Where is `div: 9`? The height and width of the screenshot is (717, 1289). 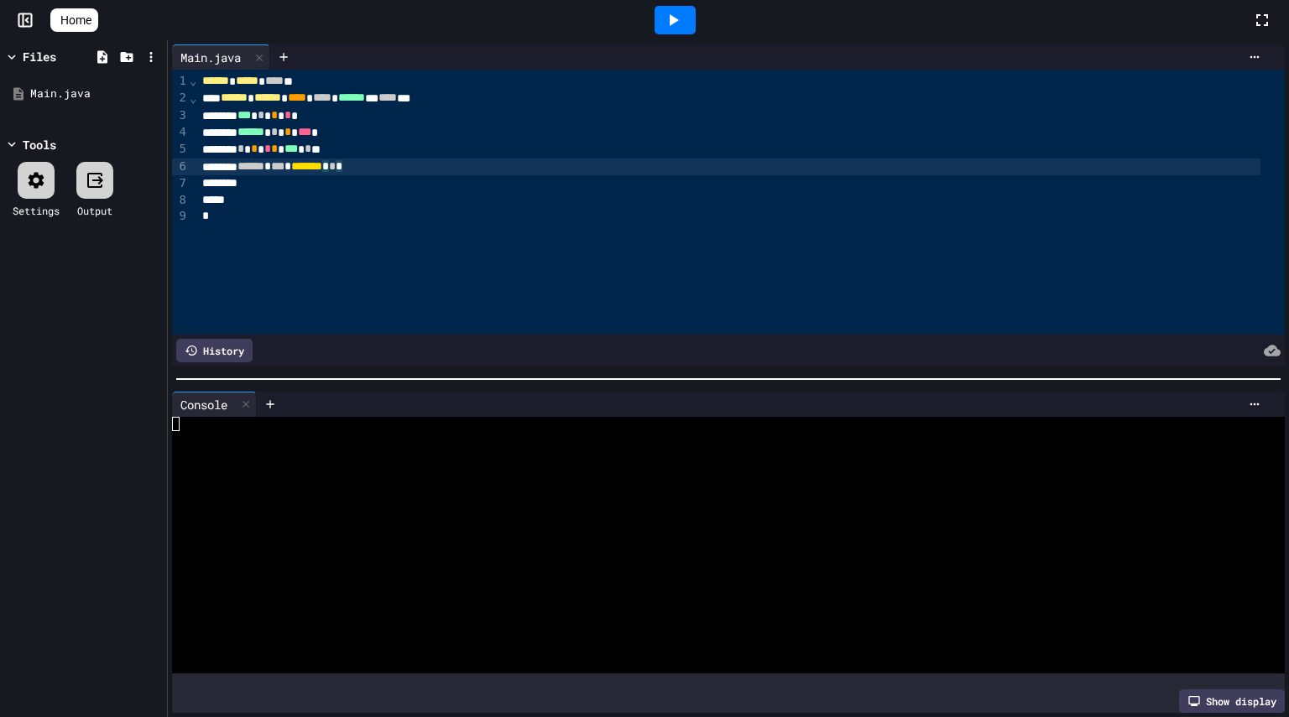 div: 9 is located at coordinates (180, 216).